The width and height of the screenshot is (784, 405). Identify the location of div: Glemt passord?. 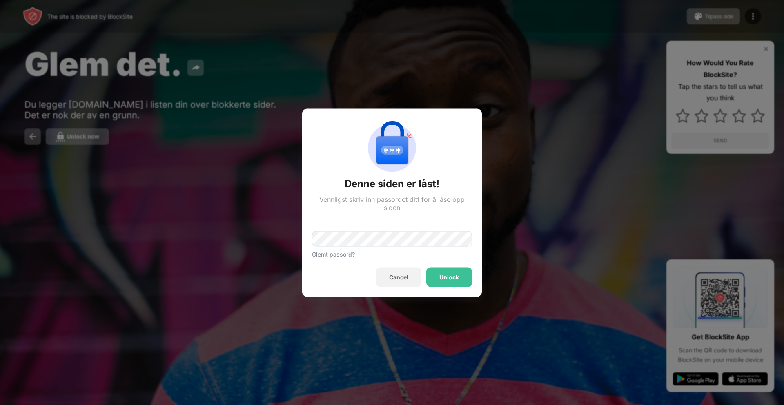
(333, 254).